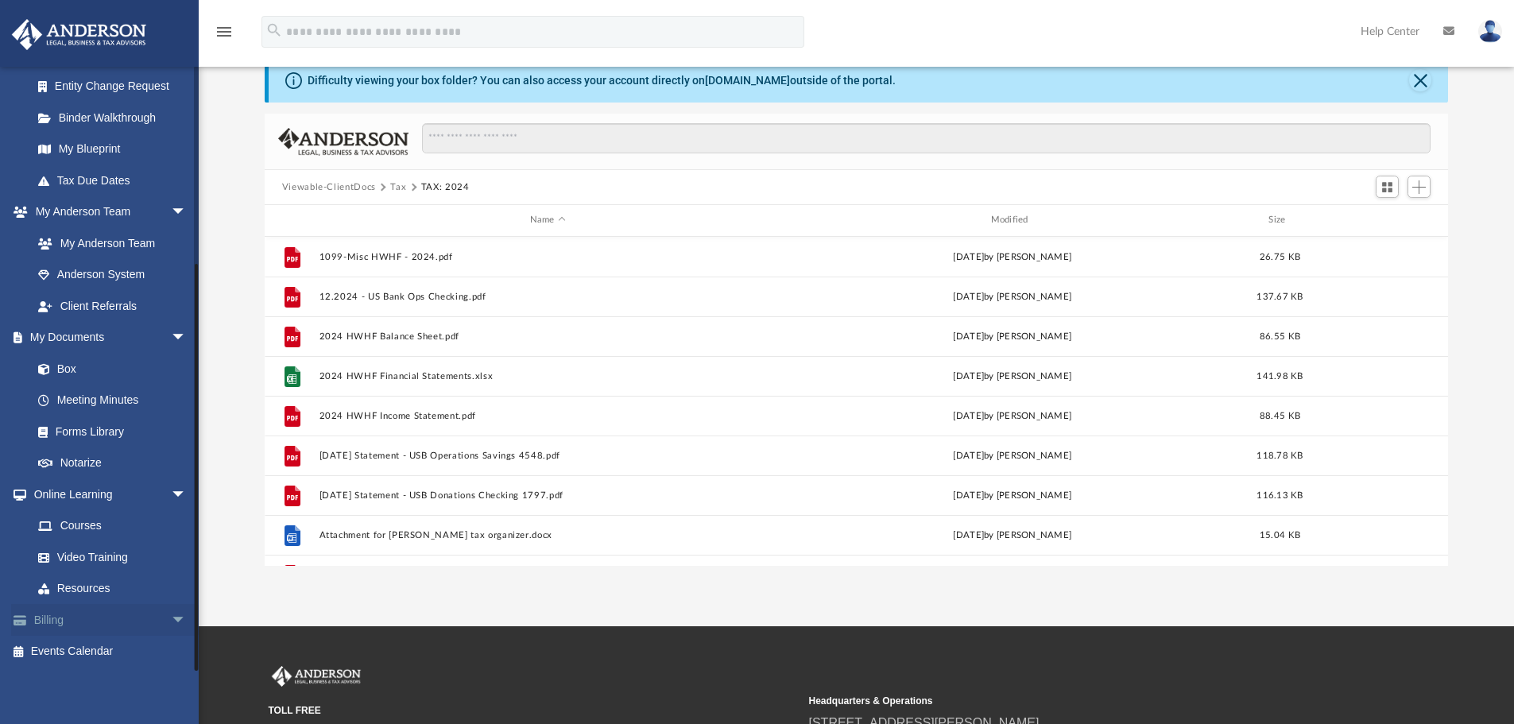 This screenshot has height=724, width=1514. I want to click on a: Notarize, so click(112, 463).